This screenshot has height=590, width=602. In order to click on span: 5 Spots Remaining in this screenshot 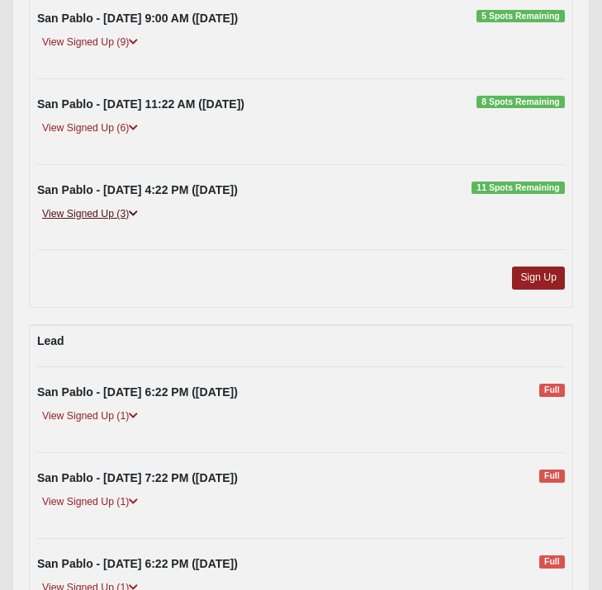, I will do `click(520, 17)`.